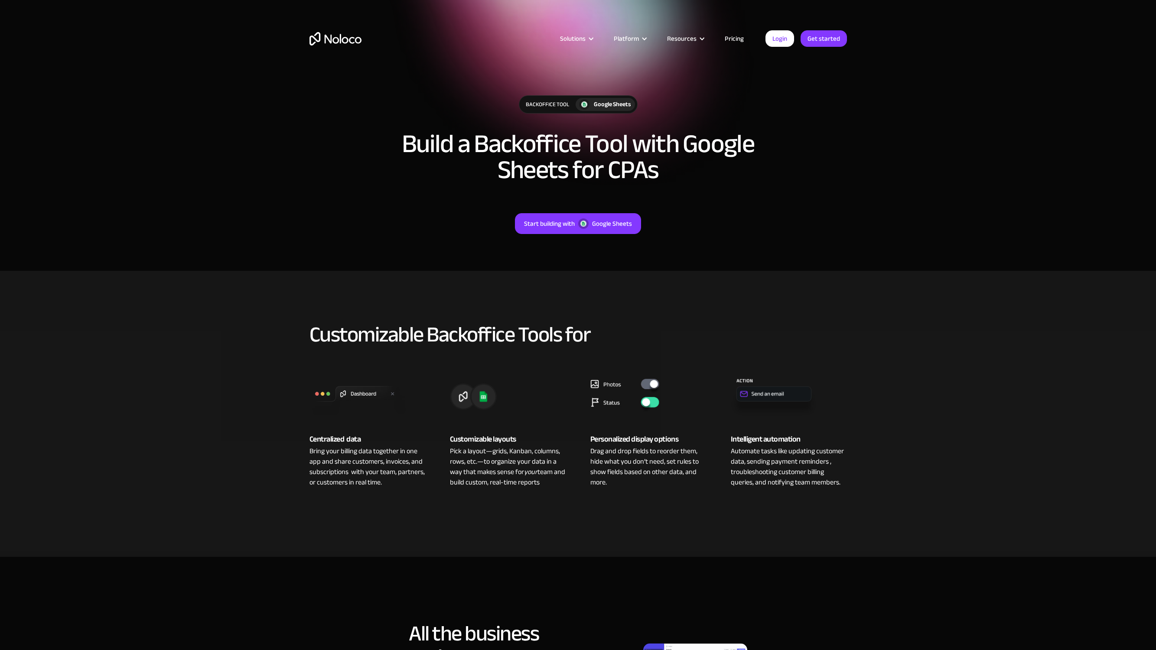  What do you see at coordinates (789, 439) in the screenshot?
I see `div: Intelligent automation` at bounding box center [789, 439].